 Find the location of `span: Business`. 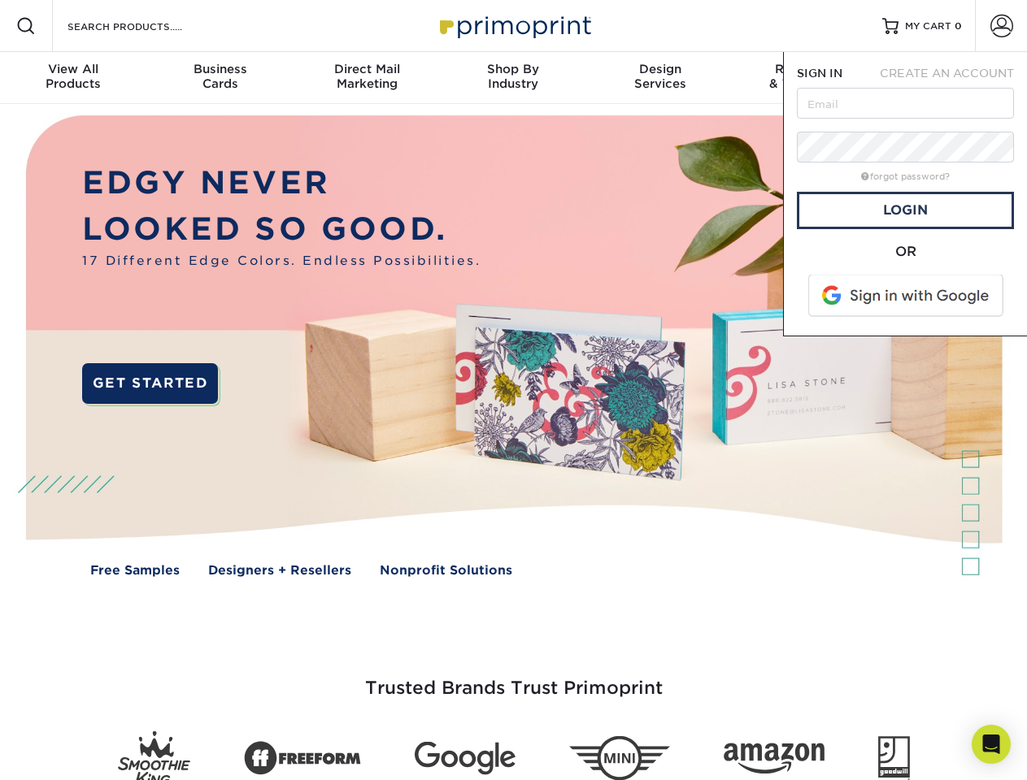

span: Business is located at coordinates (220, 69).